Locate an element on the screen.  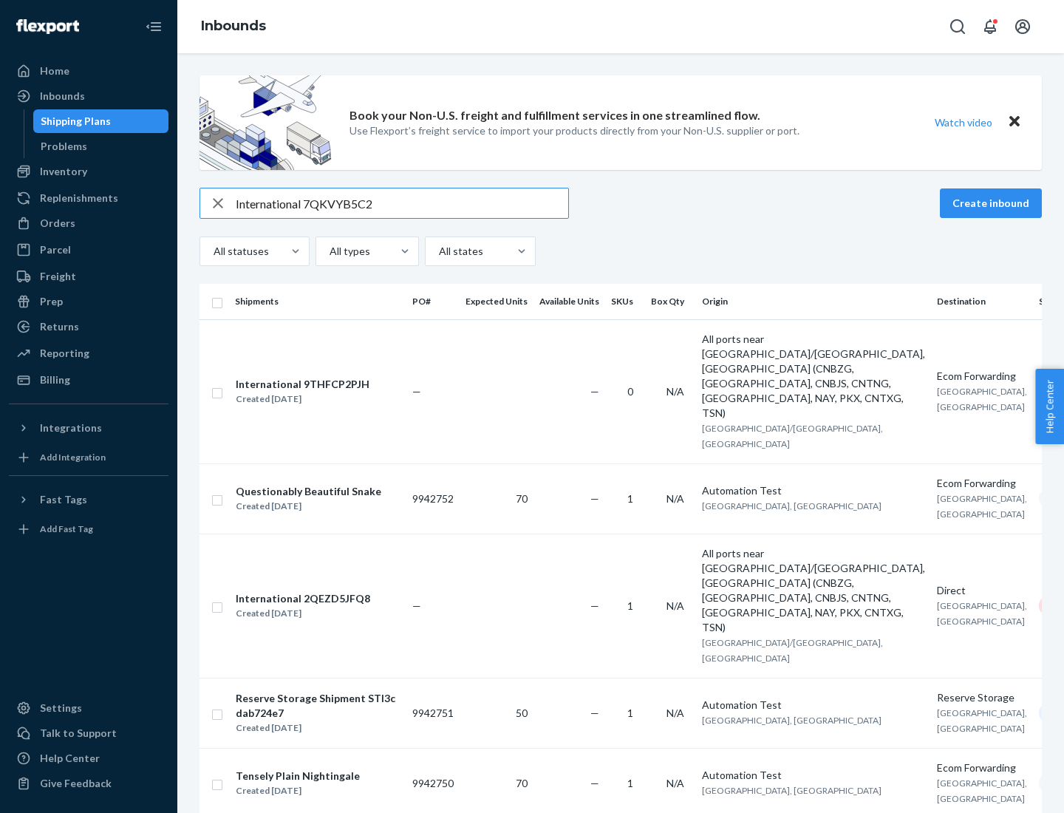
span: 50 is located at coordinates (521, 712).